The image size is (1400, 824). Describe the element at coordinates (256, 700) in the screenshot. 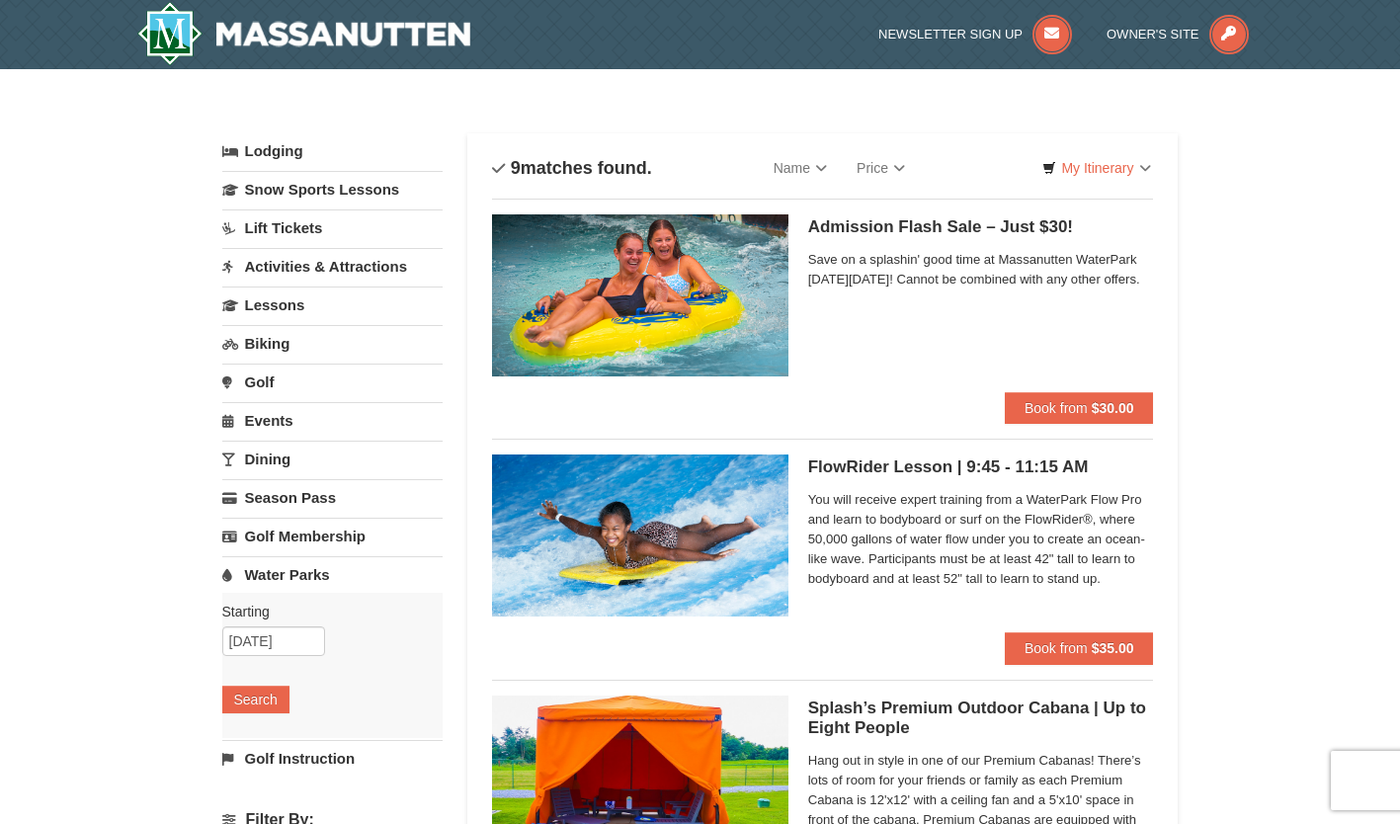

I see `button: Search` at that location.